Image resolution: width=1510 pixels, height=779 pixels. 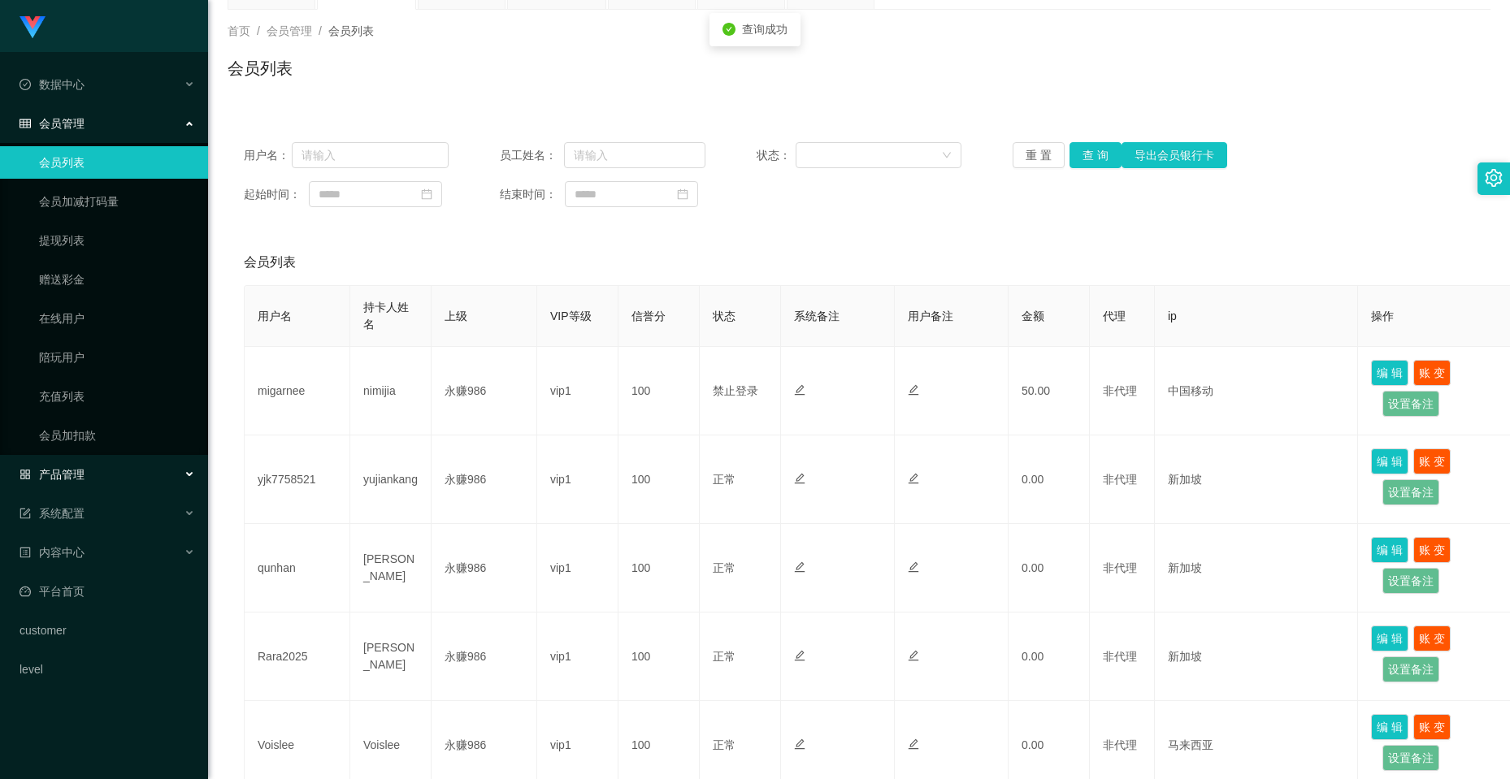 What do you see at coordinates (391, 479) in the screenshot?
I see `td: yujiankang` at bounding box center [391, 479].